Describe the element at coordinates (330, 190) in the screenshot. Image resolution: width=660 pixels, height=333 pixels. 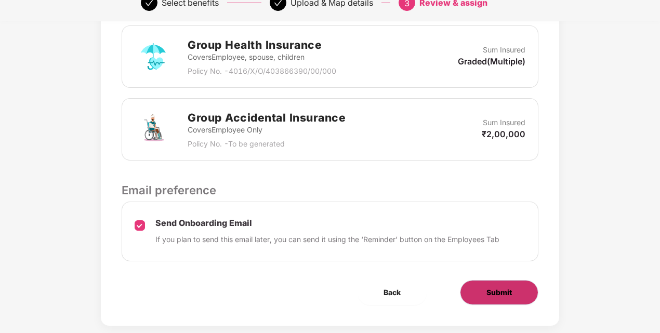
I see `p: Email preference` at that location.